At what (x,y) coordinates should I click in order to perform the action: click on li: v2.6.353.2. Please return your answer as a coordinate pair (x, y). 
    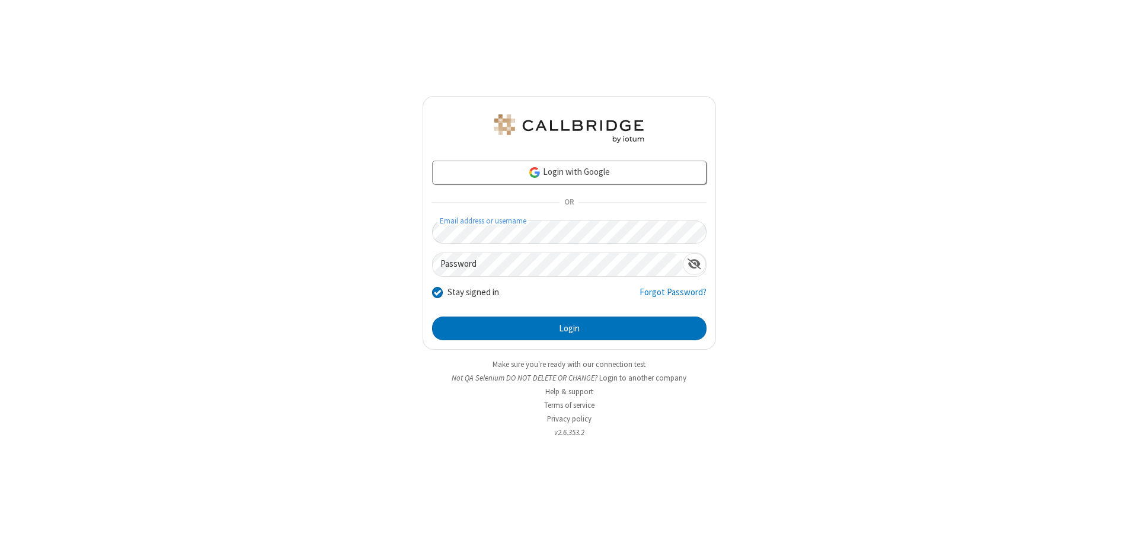
    Looking at the image, I should click on (569, 432).